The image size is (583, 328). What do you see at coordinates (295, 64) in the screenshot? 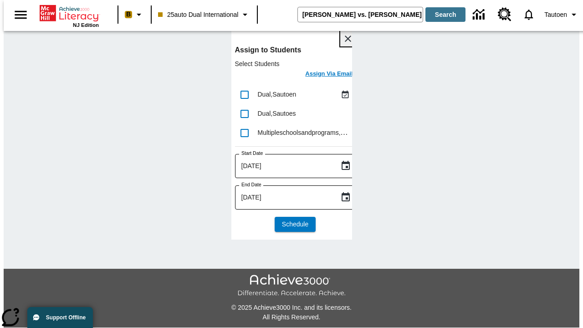
I see `p: Select Students` at bounding box center [295, 64].